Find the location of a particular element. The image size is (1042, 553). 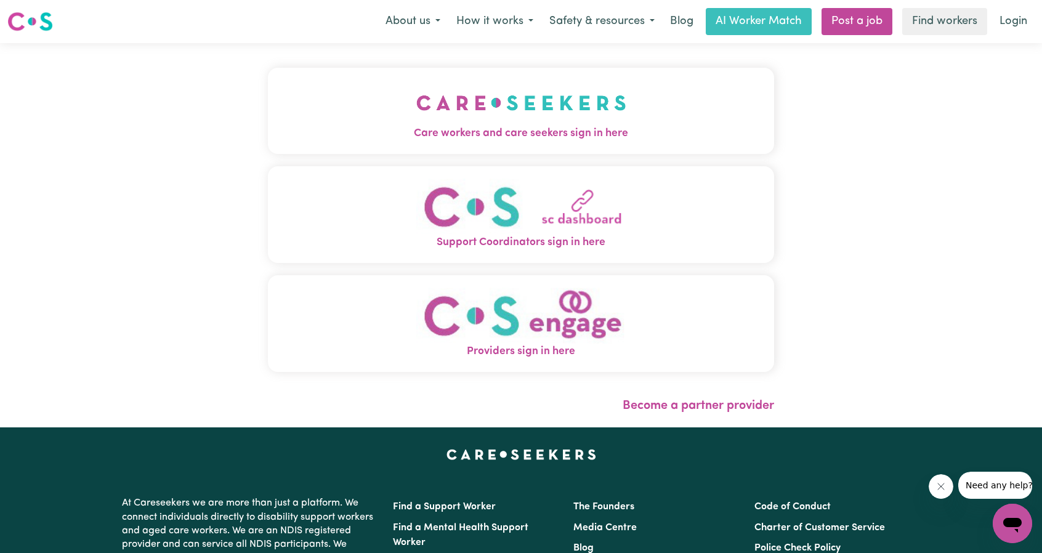

button: Safety & resources is located at coordinates (602, 22).